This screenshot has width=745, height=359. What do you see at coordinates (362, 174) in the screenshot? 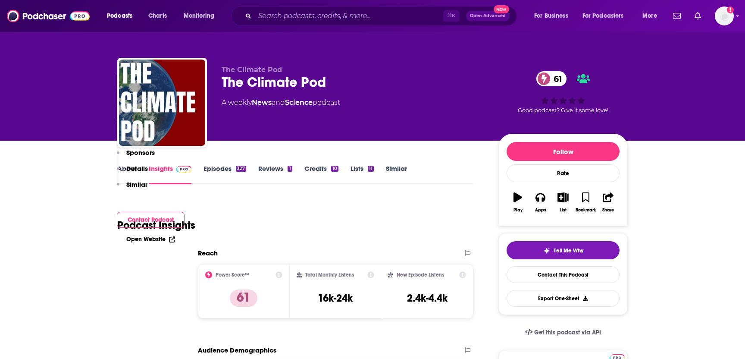
I see `a: Lists11` at bounding box center [362, 174].